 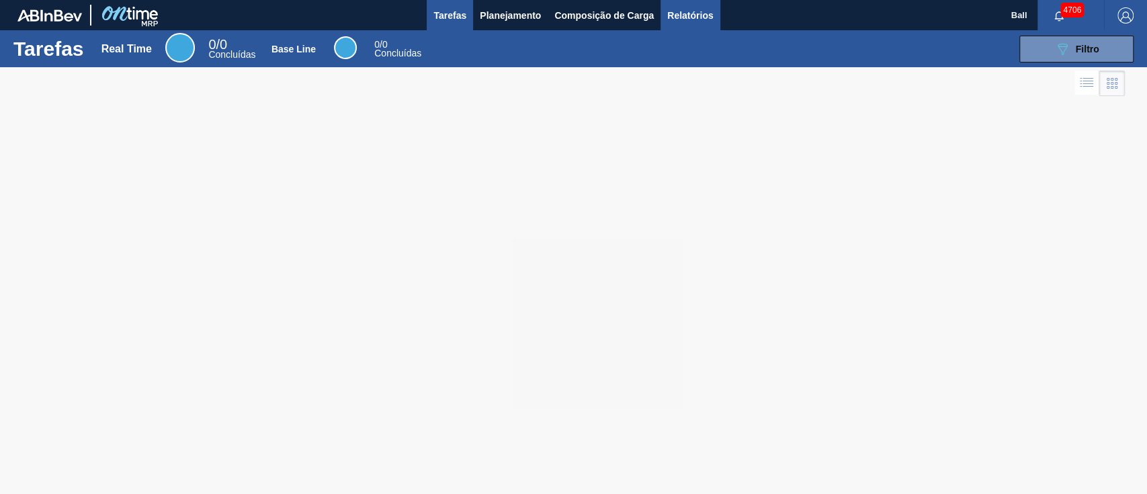 I want to click on span: Planejamento, so click(x=510, y=15).